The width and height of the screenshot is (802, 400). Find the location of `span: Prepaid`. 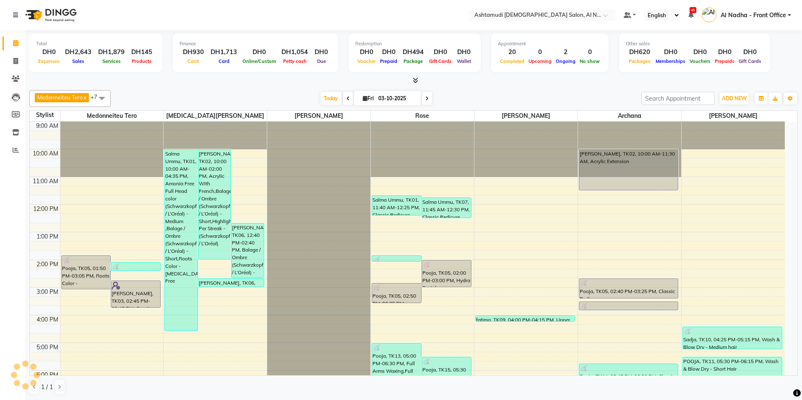

span: Prepaid is located at coordinates (389, 61).